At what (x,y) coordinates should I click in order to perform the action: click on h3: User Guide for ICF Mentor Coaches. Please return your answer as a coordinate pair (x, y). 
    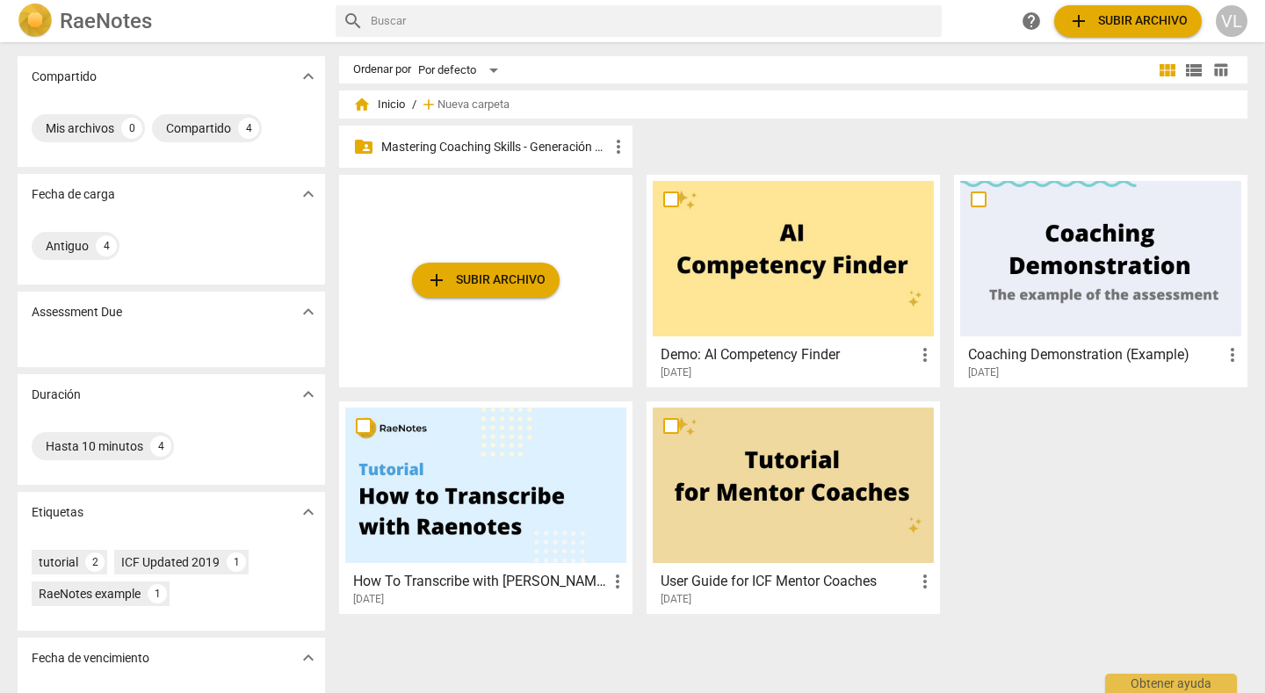
    Looking at the image, I should click on (787, 582).